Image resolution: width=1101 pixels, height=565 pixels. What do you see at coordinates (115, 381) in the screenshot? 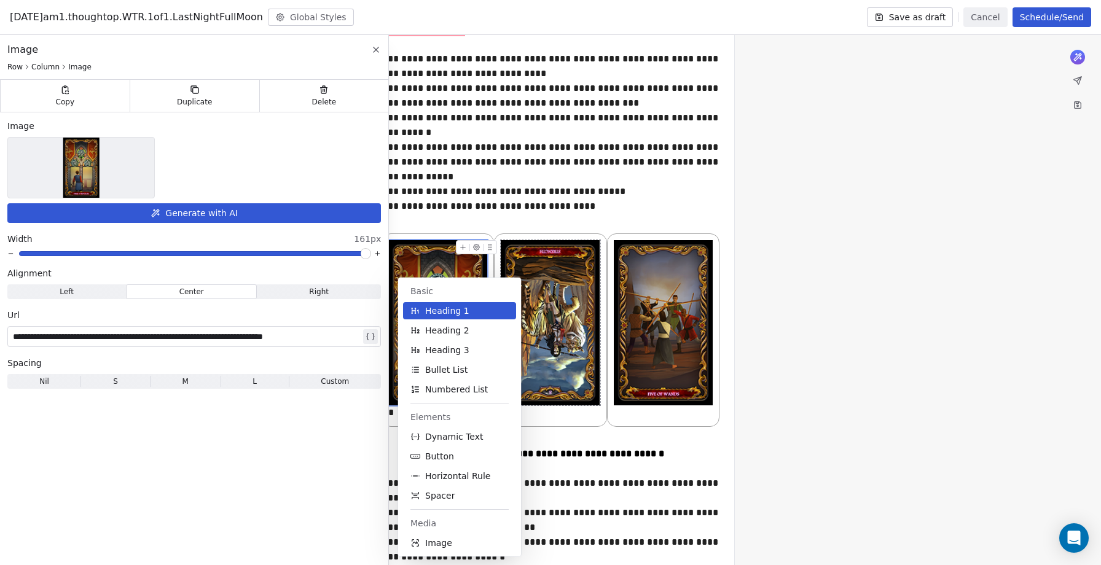
I see `span: S` at bounding box center [115, 381].